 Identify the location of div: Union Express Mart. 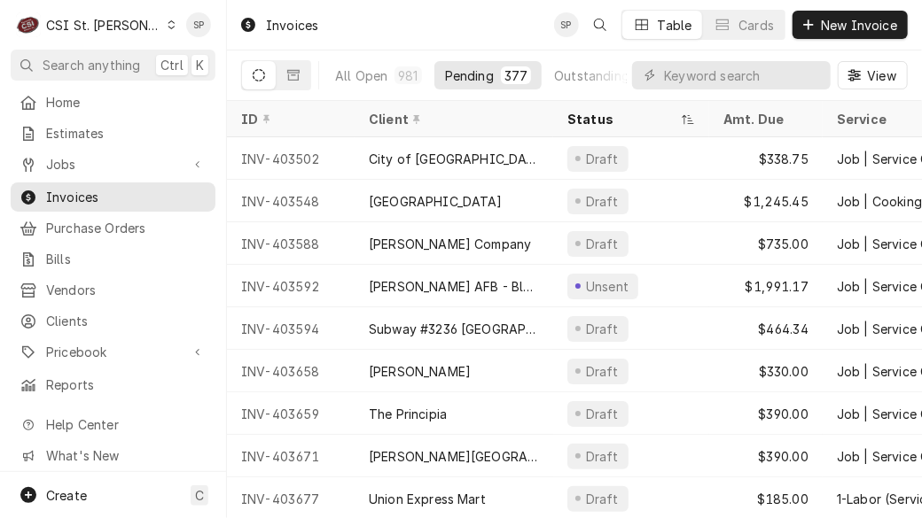
(427, 499).